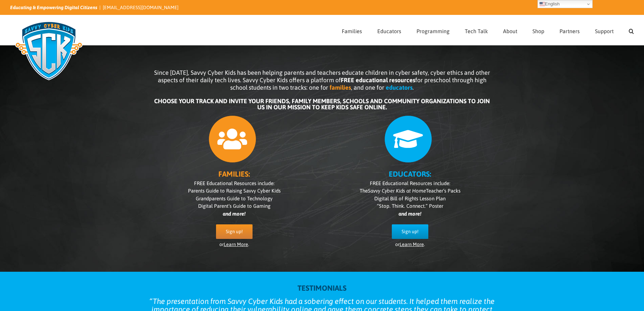  What do you see at coordinates (410, 190) in the screenshot?
I see `span: The Teacher’s Packs` at bounding box center [410, 190].